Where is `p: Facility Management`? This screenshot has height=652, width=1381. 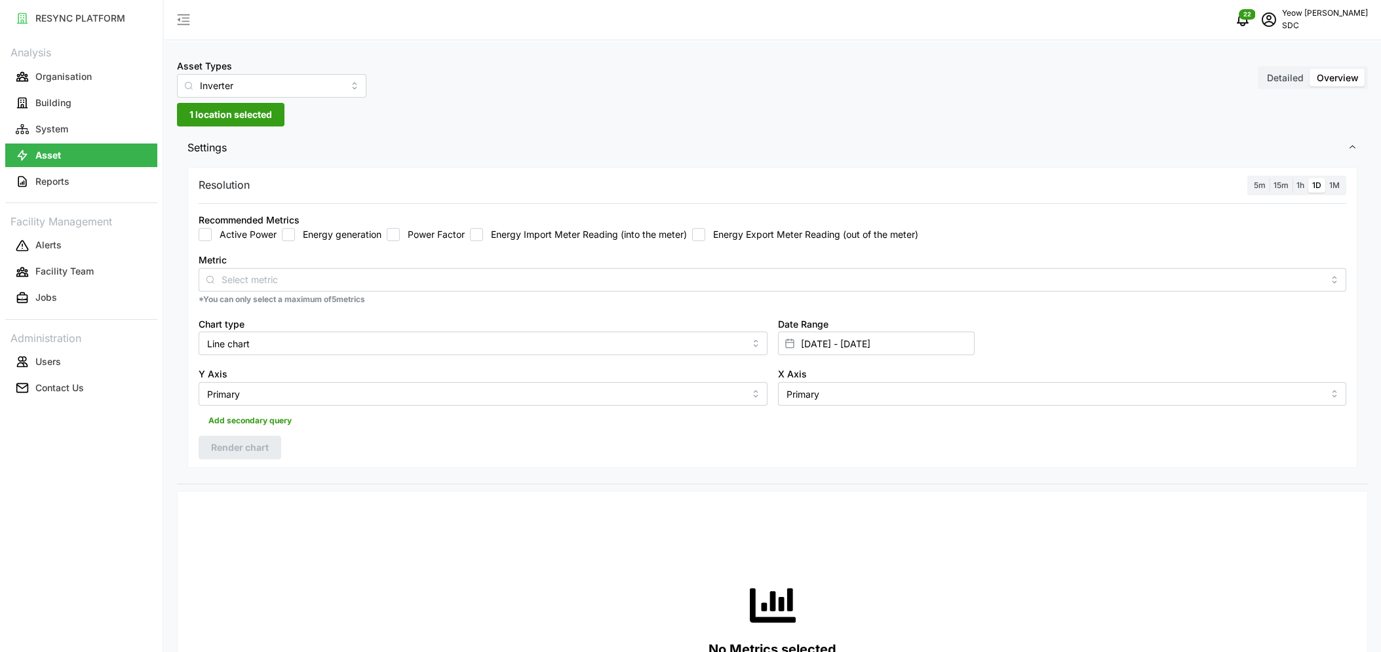
p: Facility Management is located at coordinates (81, 220).